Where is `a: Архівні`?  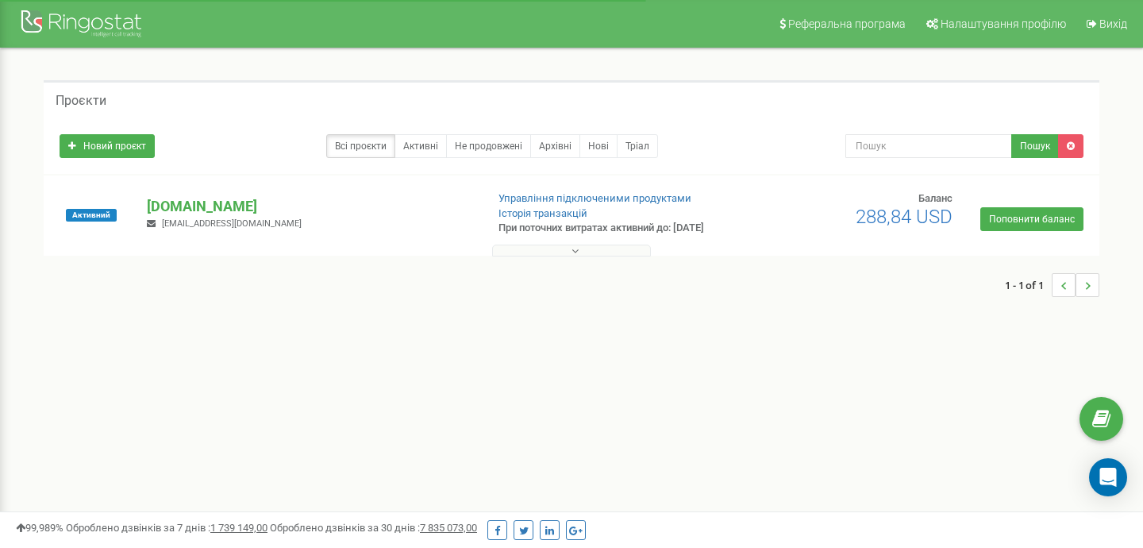
a: Архівні is located at coordinates (555, 146).